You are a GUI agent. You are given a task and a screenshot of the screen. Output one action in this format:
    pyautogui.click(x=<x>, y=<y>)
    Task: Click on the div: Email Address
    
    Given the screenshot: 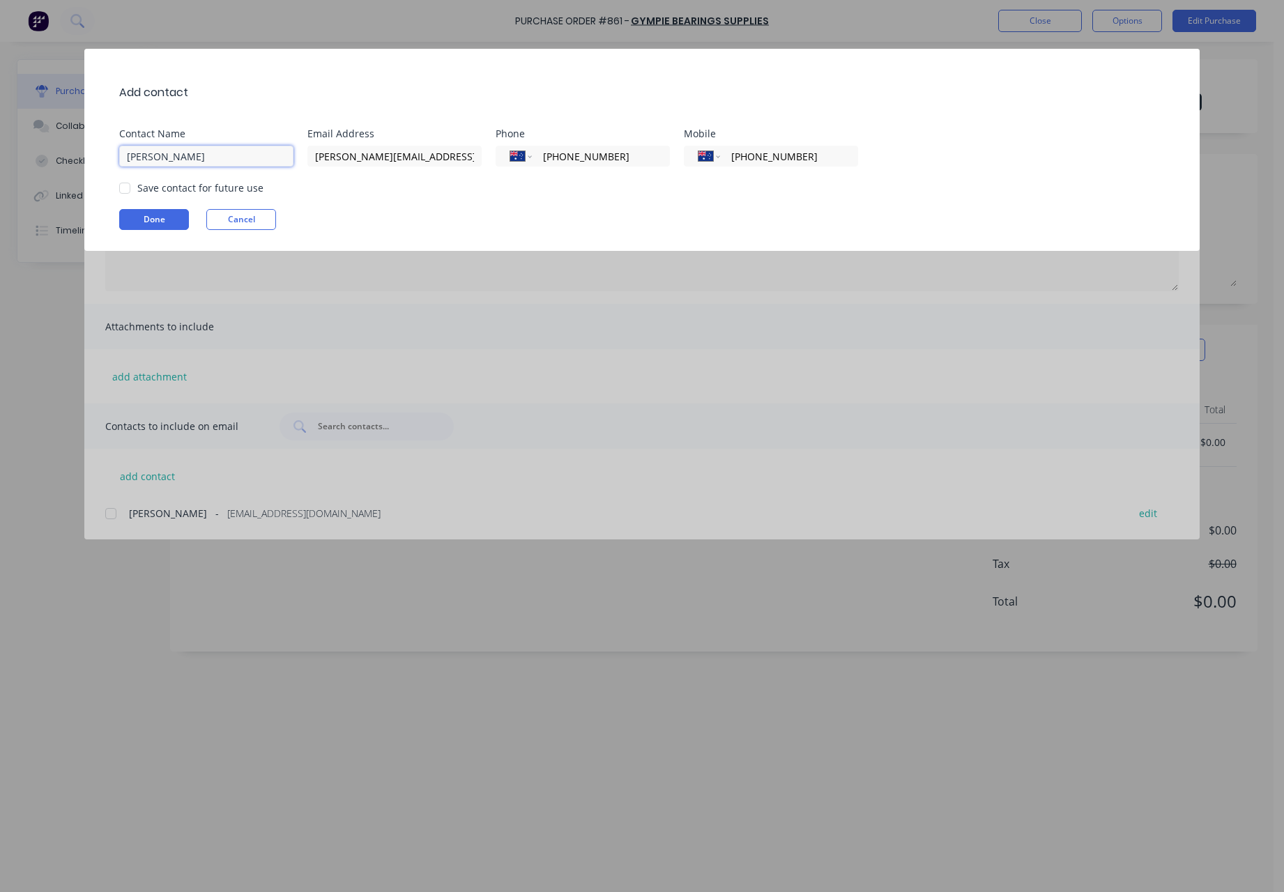 What is the action you would take?
    pyautogui.click(x=401, y=134)
    